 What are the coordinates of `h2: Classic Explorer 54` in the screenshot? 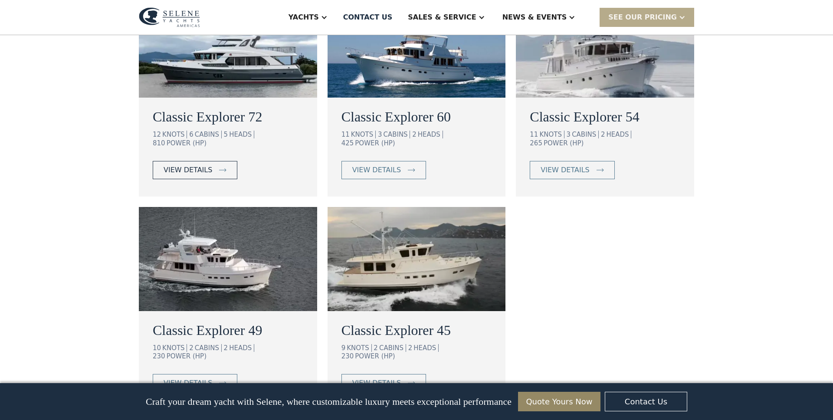 It's located at (605, 117).